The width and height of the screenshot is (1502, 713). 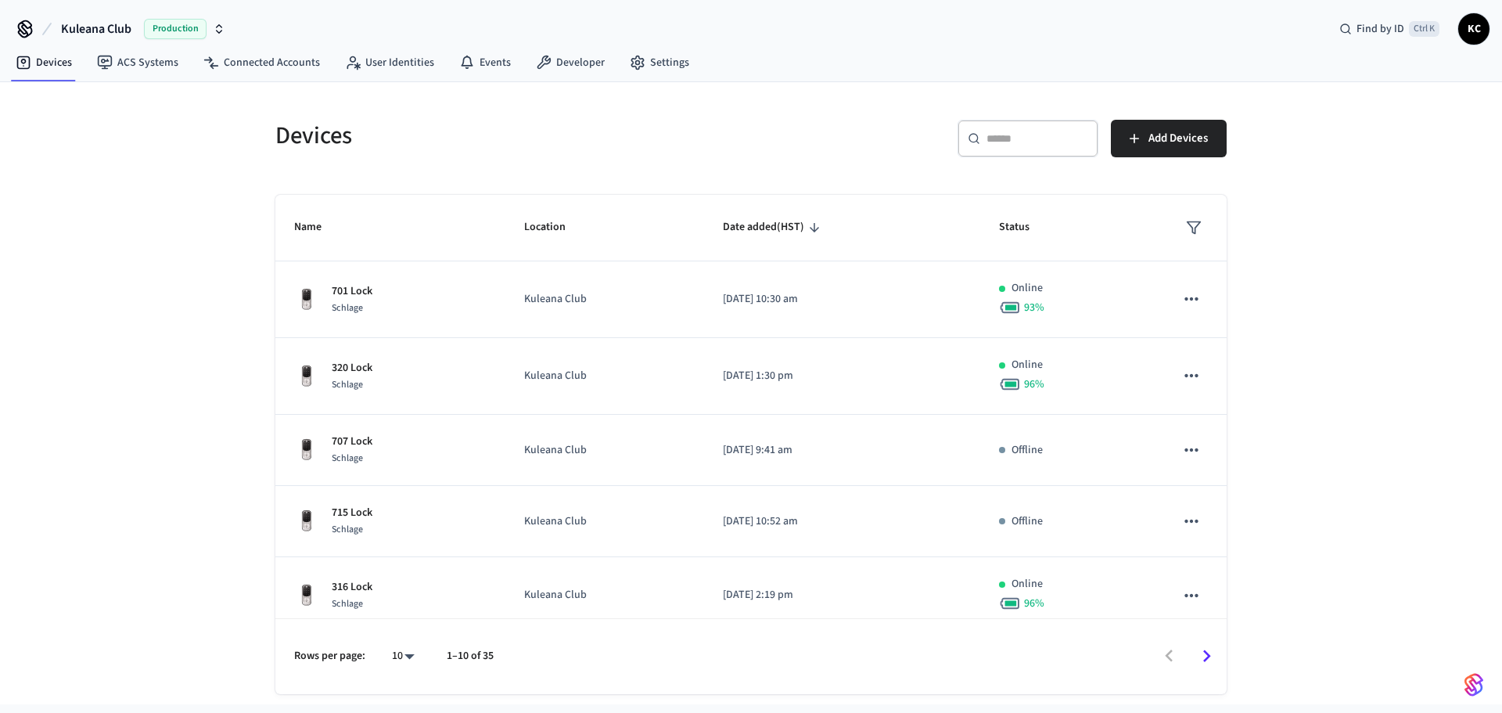 What do you see at coordinates (352, 368) in the screenshot?
I see `p: 320 Lock` at bounding box center [352, 368].